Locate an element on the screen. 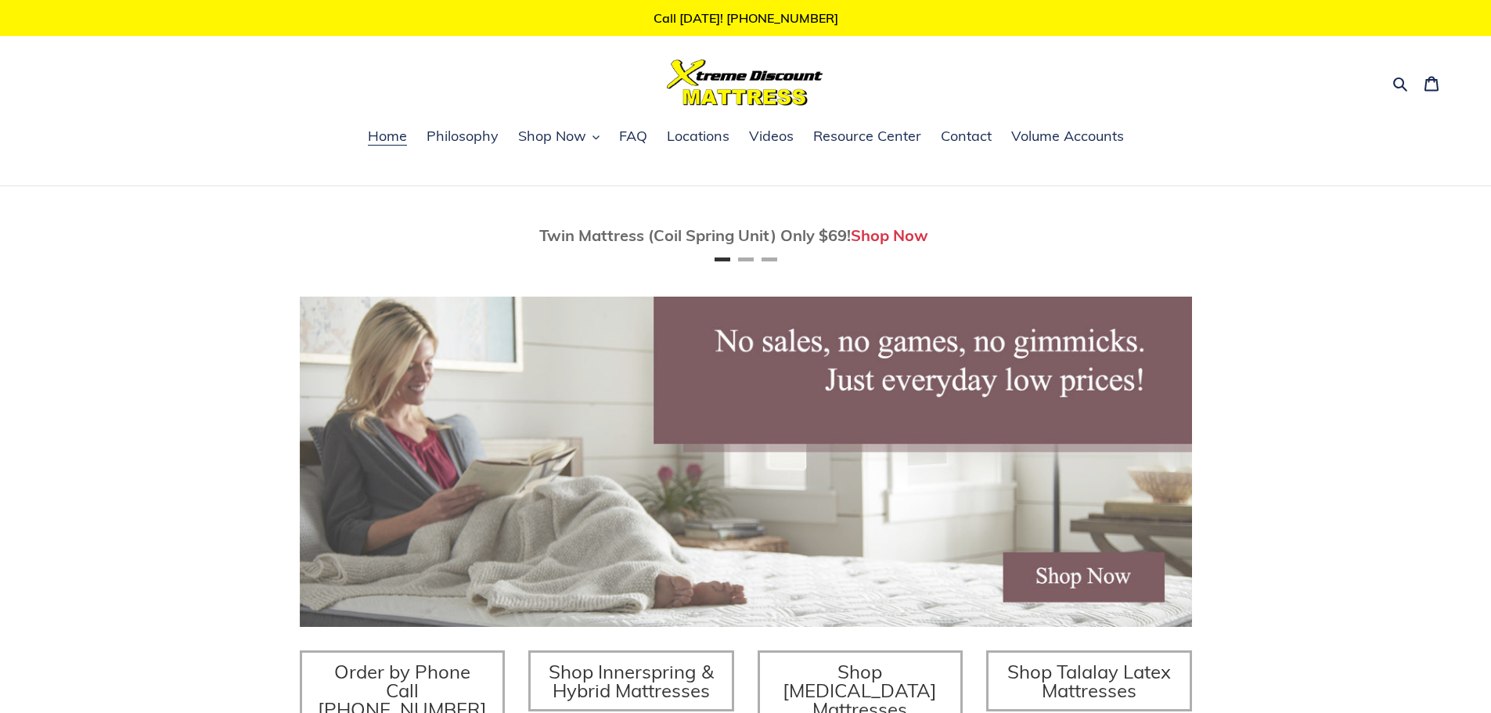 The height and width of the screenshot is (713, 1491). a: Philosophy is located at coordinates (462, 137).